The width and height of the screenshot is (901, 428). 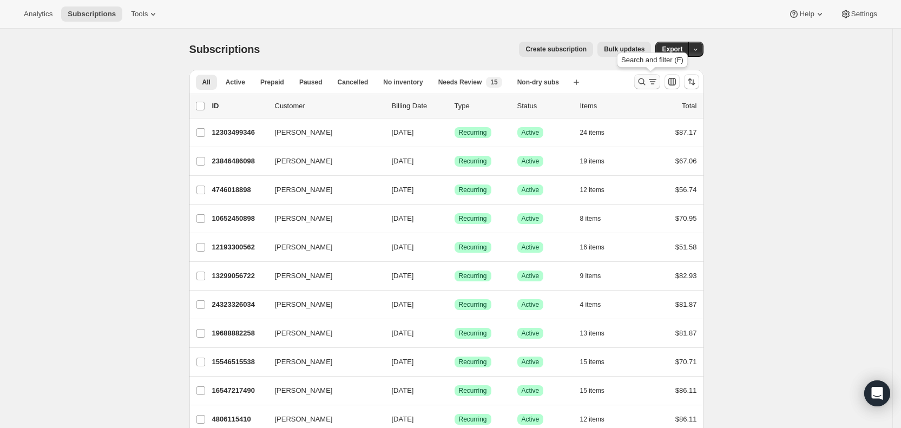 What do you see at coordinates (239, 247) in the screenshot?
I see `p: 12193300562` at bounding box center [239, 247].